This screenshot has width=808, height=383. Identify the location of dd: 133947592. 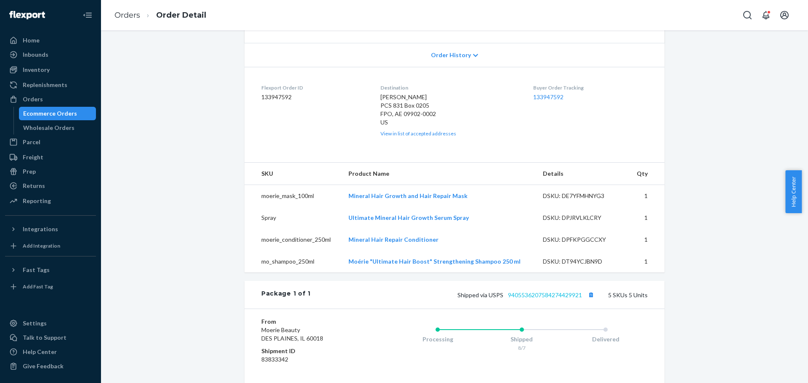
(314, 97).